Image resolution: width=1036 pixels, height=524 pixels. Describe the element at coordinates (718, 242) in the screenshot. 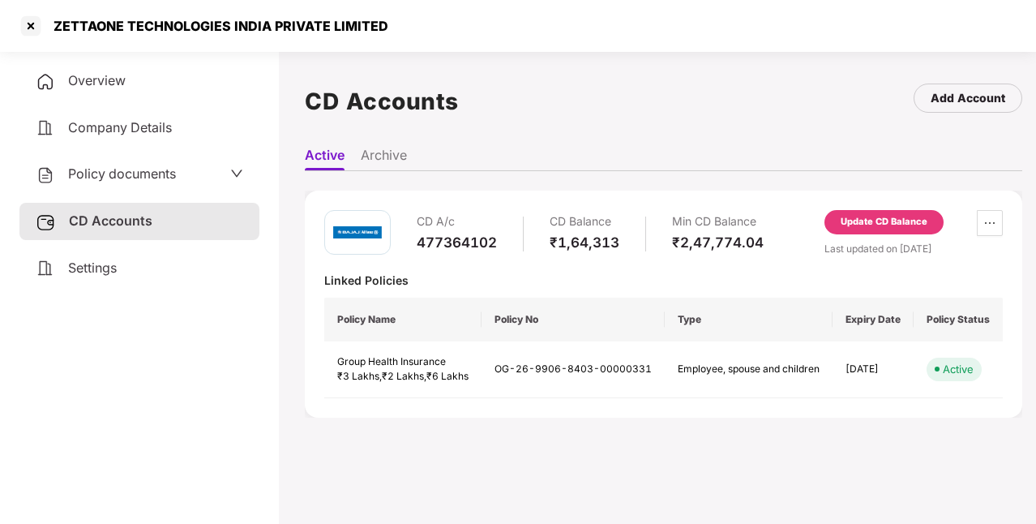

I see `div: ₹2,47,774.04` at that location.